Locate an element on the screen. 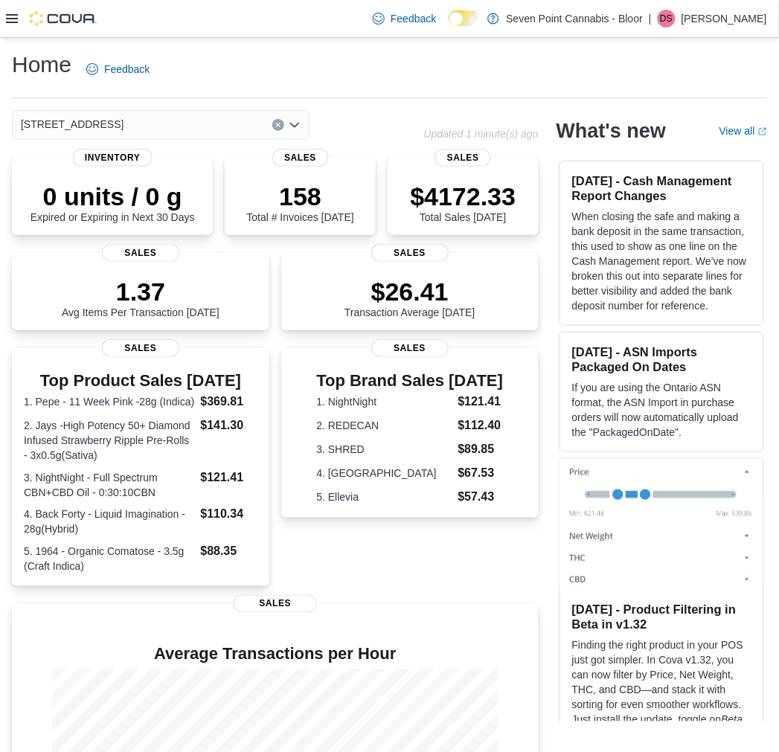  dt: 3. SHRED is located at coordinates (385, 449).